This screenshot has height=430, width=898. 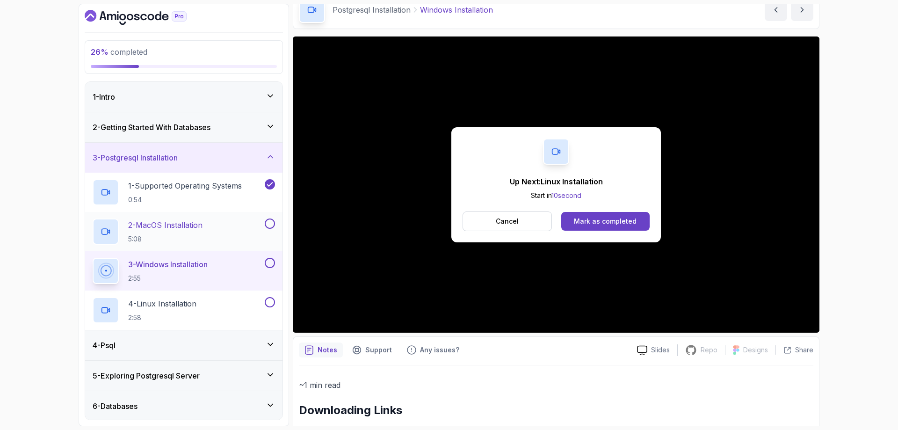 What do you see at coordinates (184, 127) in the screenshot?
I see `button: 2-Getting Started With Databases` at bounding box center [184, 127].